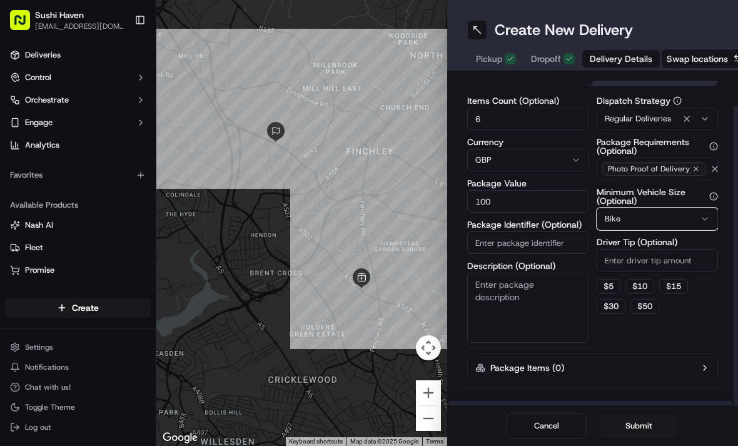 The height and width of the screenshot is (446, 738). What do you see at coordinates (639, 426) in the screenshot?
I see `button: Submit` at bounding box center [639, 426].